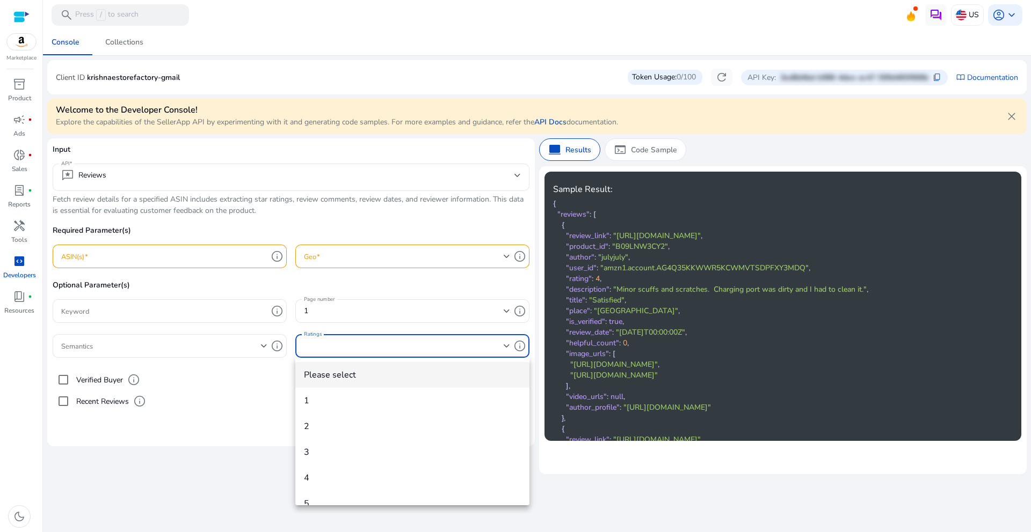  Describe the element at coordinates (412, 478) in the screenshot. I see `span: 4` at that location.